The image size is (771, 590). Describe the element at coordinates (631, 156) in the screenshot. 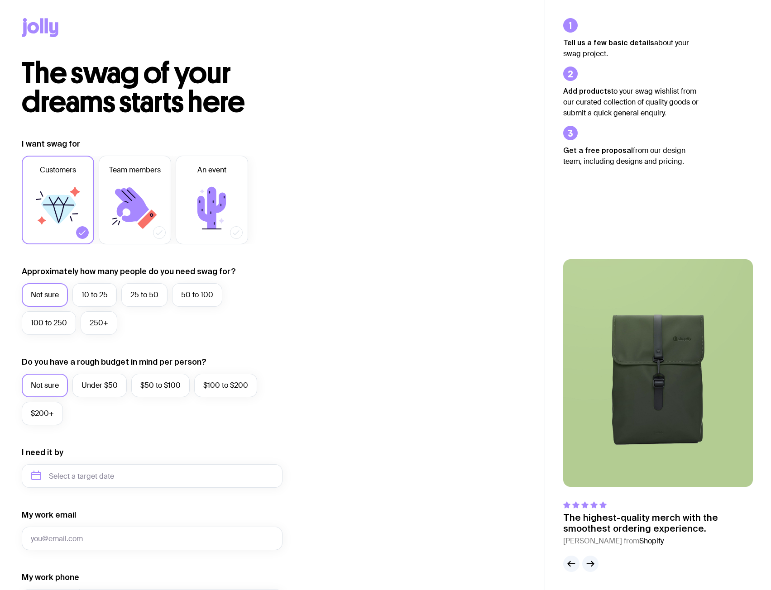

I see `p: from our design team, including designs and pricing.` at that location.